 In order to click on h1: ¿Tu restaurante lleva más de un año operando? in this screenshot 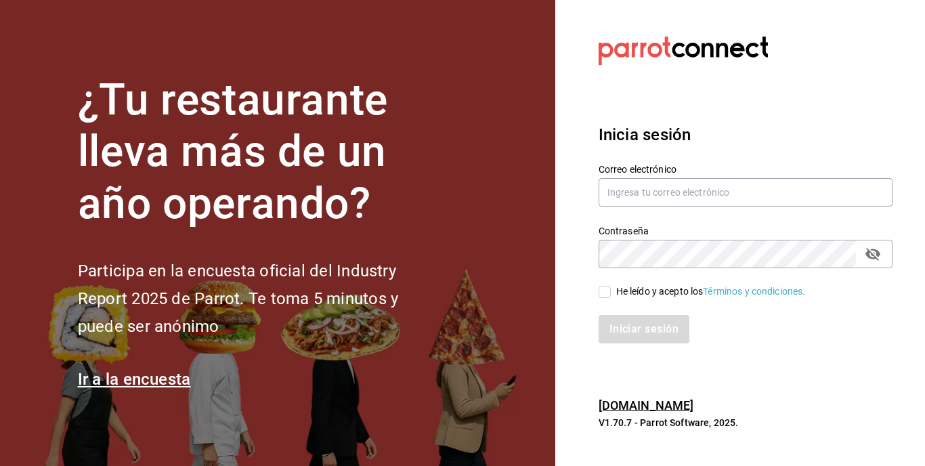, I will do `click(261, 152)`.